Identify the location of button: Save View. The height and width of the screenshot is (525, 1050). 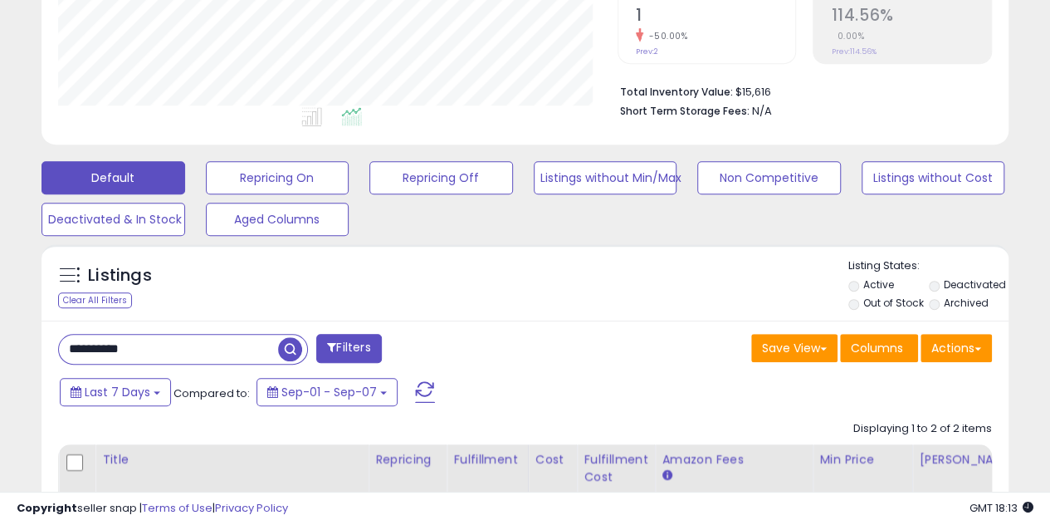
(795, 348).